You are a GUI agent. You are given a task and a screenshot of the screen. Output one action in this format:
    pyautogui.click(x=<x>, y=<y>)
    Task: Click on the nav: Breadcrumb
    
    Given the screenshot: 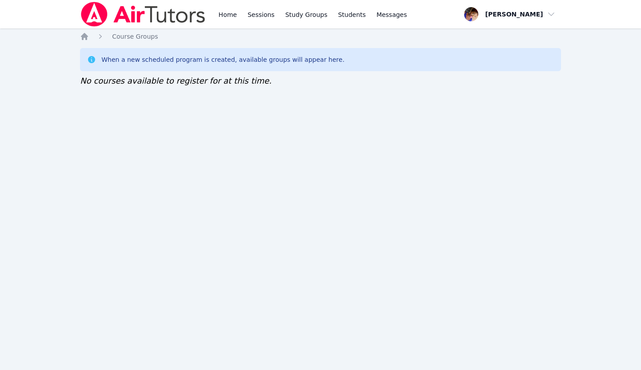 What is the action you would take?
    pyautogui.click(x=321, y=36)
    